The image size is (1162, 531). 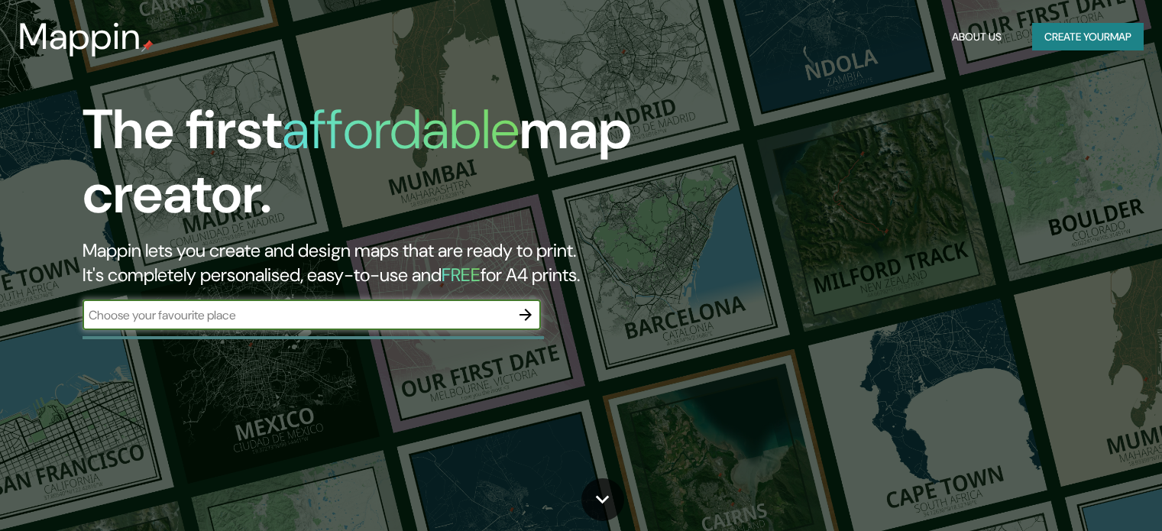 I want to click on h3: Mappin, so click(x=79, y=37).